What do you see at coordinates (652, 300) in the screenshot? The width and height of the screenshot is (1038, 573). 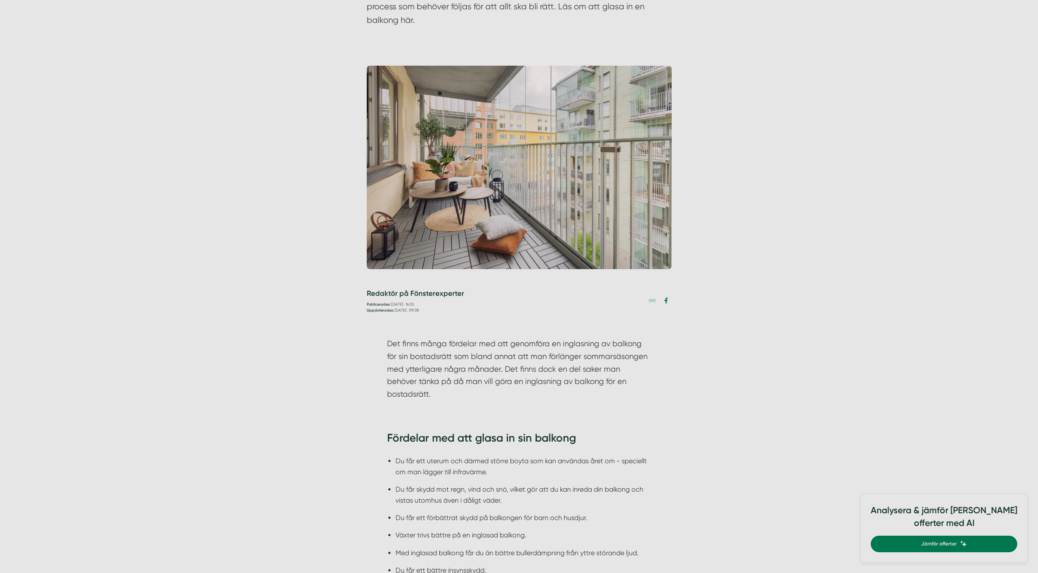 I see `a: Kopiera länk` at bounding box center [652, 300].